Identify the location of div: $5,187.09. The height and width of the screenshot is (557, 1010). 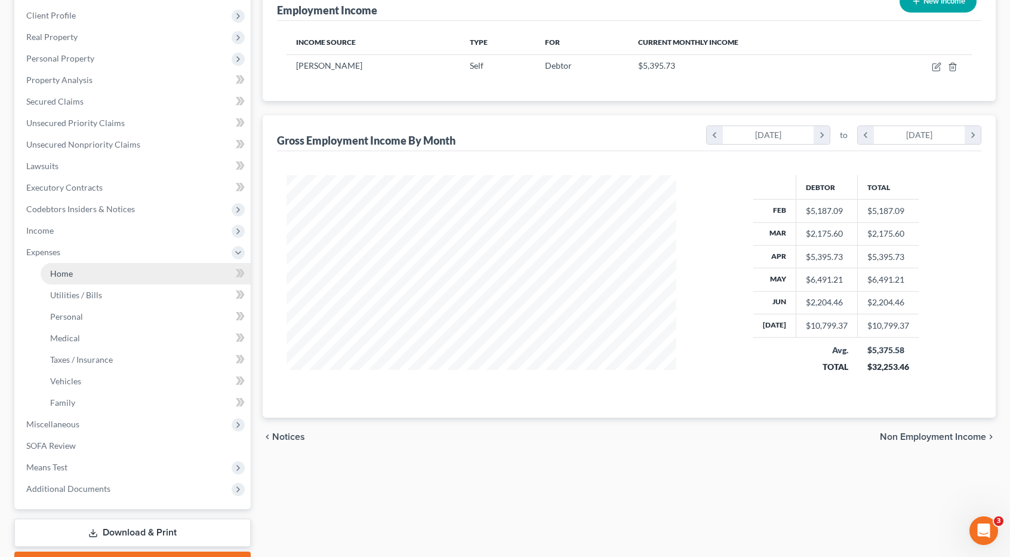
(827, 211).